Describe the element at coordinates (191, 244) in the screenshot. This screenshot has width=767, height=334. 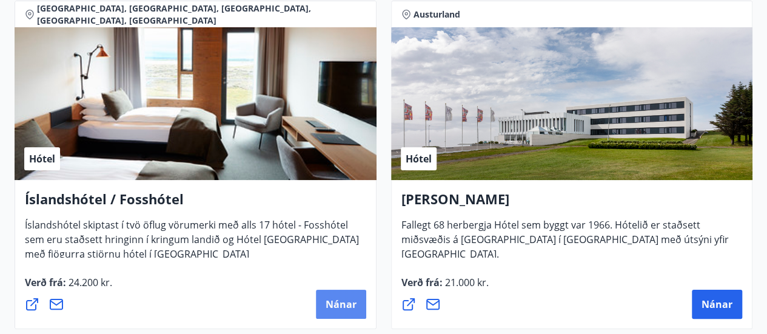
I see `span: Íslandshótel skiptast í tvö öflug vörumerki með alls 17 hótel - Fosshótel sem eru staðsett hringi...` at that location.